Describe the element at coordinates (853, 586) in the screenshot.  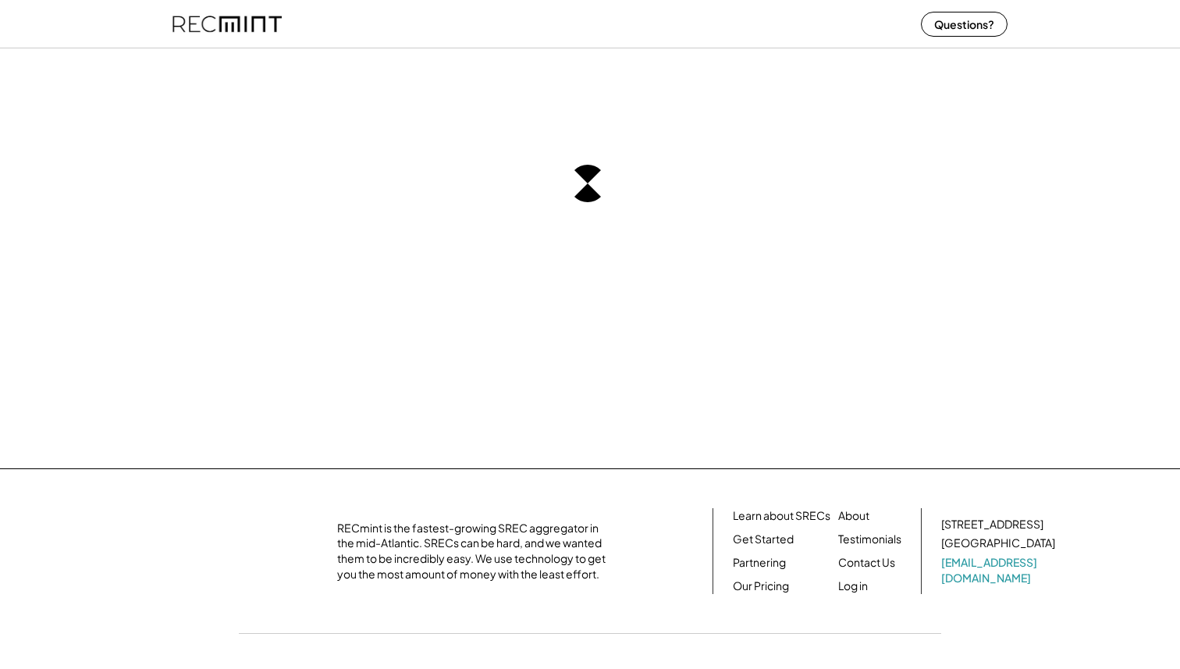
I see `a: Log in` at that location.